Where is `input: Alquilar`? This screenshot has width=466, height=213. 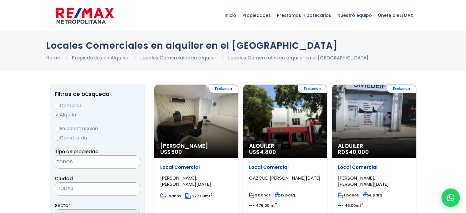 input: Alquilar is located at coordinates (57, 115).